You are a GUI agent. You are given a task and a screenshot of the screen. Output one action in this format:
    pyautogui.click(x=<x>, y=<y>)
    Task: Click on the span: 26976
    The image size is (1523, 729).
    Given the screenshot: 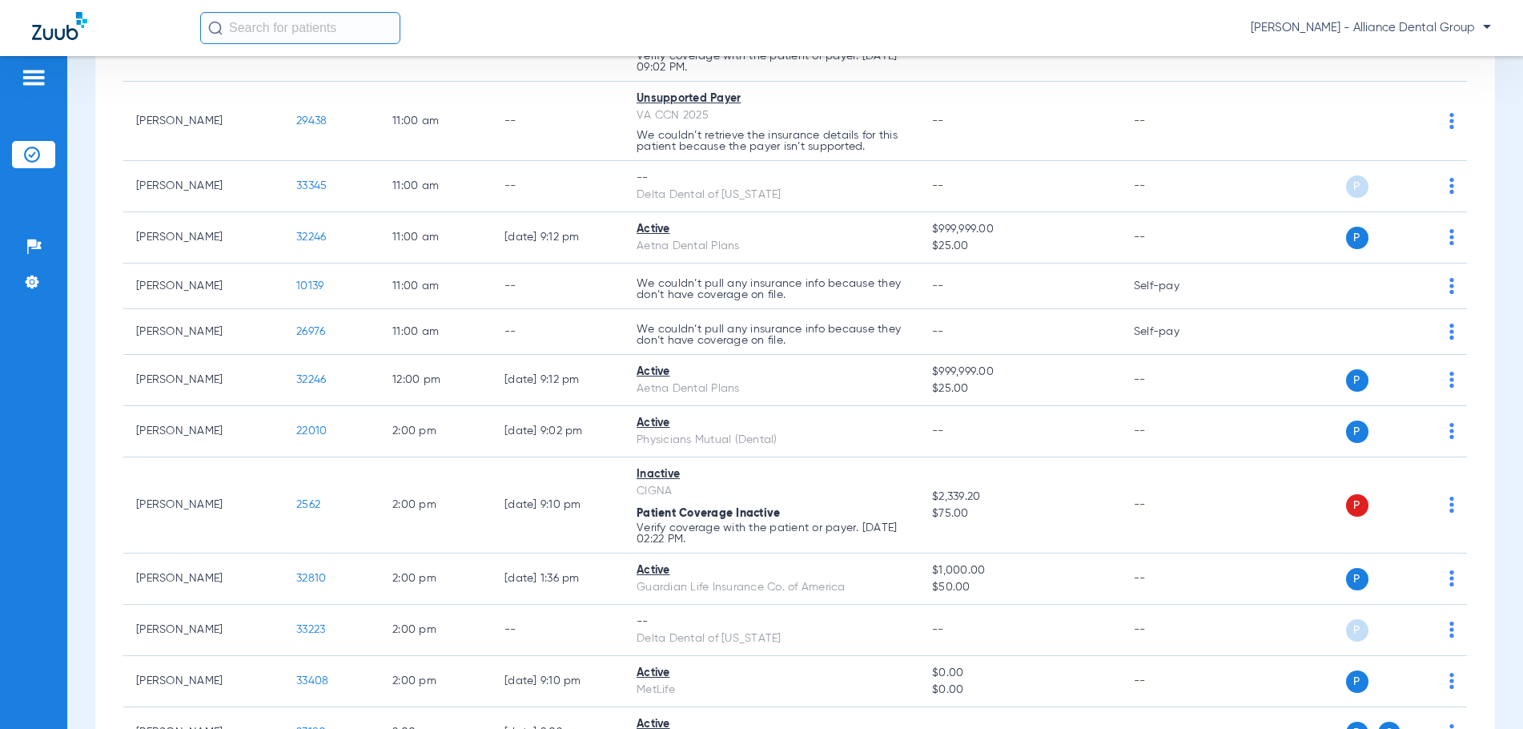 What is the action you would take?
    pyautogui.click(x=311, y=331)
    